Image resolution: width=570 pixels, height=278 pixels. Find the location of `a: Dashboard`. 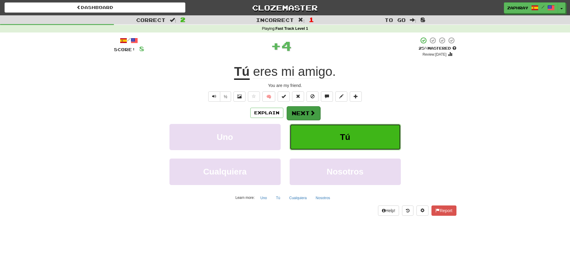

a: Dashboard is located at coordinates (95, 8).